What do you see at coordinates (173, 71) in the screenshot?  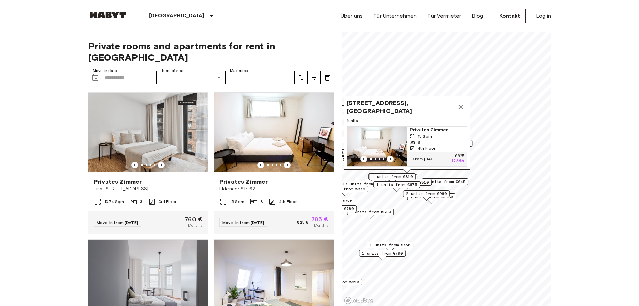 I see `label: Type of stay` at bounding box center [173, 71].